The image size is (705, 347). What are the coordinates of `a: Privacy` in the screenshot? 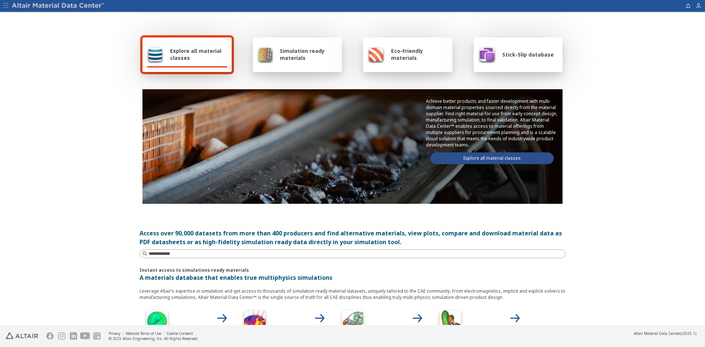 It's located at (115, 333).